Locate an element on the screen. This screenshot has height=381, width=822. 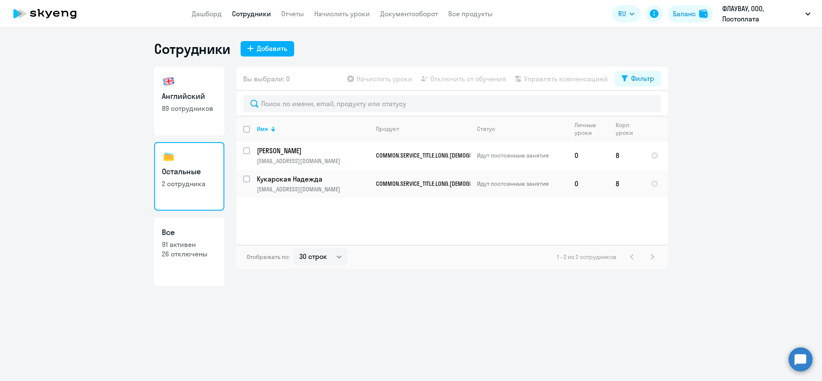
h1: Сотрудники is located at coordinates (192, 49).